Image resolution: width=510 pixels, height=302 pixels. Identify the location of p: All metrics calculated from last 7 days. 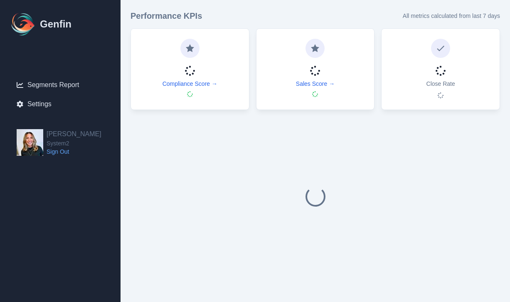
(452, 16).